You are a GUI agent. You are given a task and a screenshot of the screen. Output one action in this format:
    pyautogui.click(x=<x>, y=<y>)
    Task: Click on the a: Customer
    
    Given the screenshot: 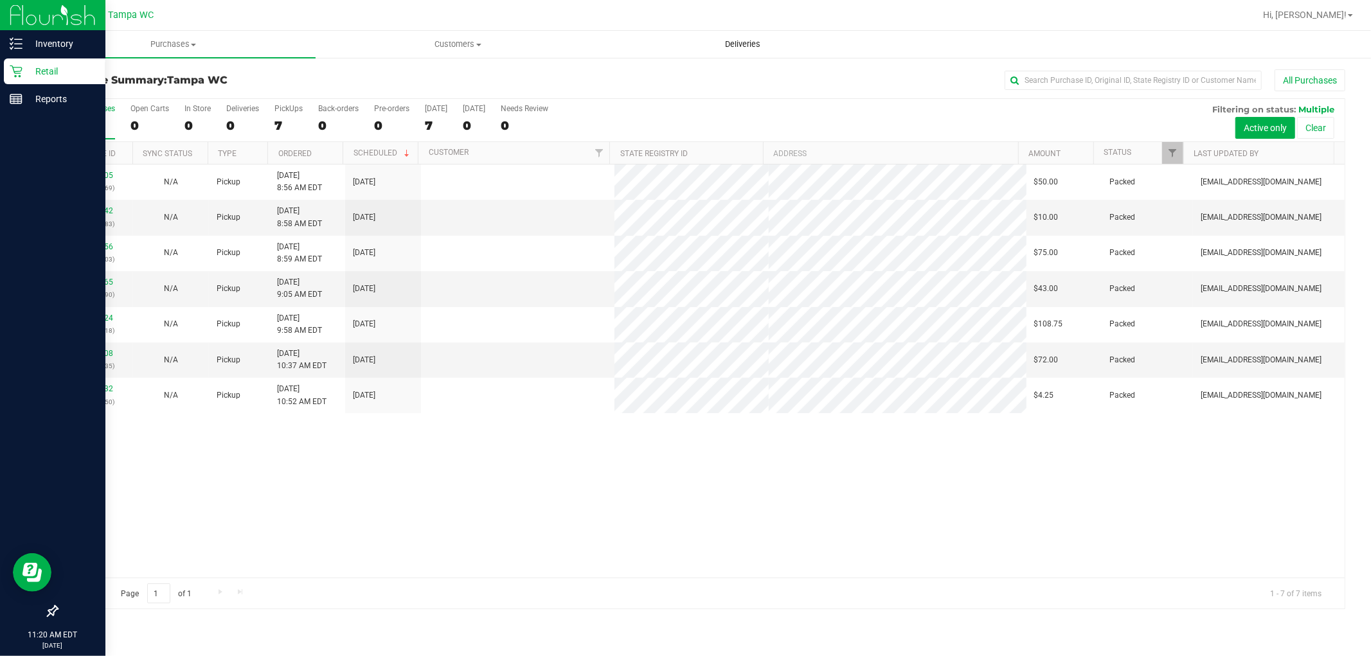 What is the action you would take?
    pyautogui.click(x=449, y=152)
    